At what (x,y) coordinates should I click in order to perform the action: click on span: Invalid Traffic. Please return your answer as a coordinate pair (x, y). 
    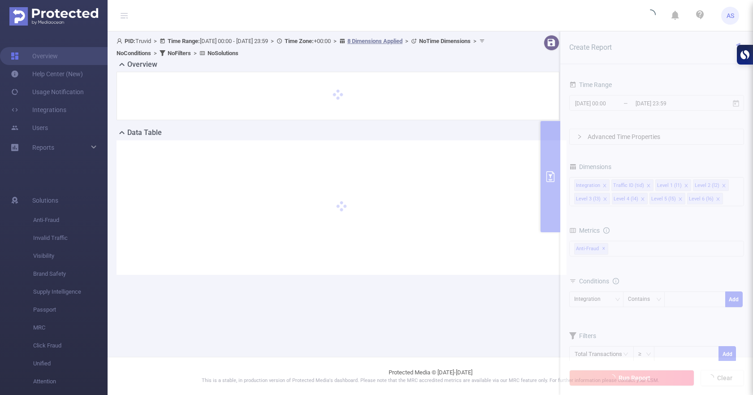
    Looking at the image, I should click on (70, 238).